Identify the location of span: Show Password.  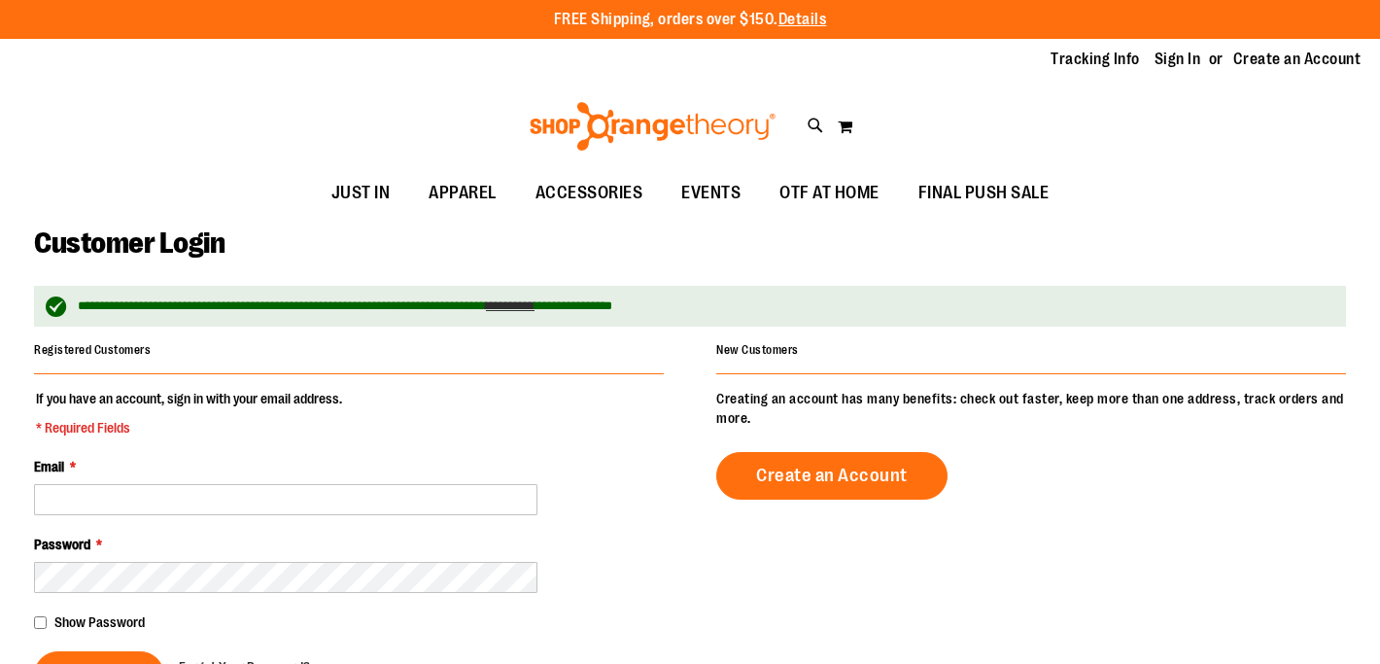
(99, 622).